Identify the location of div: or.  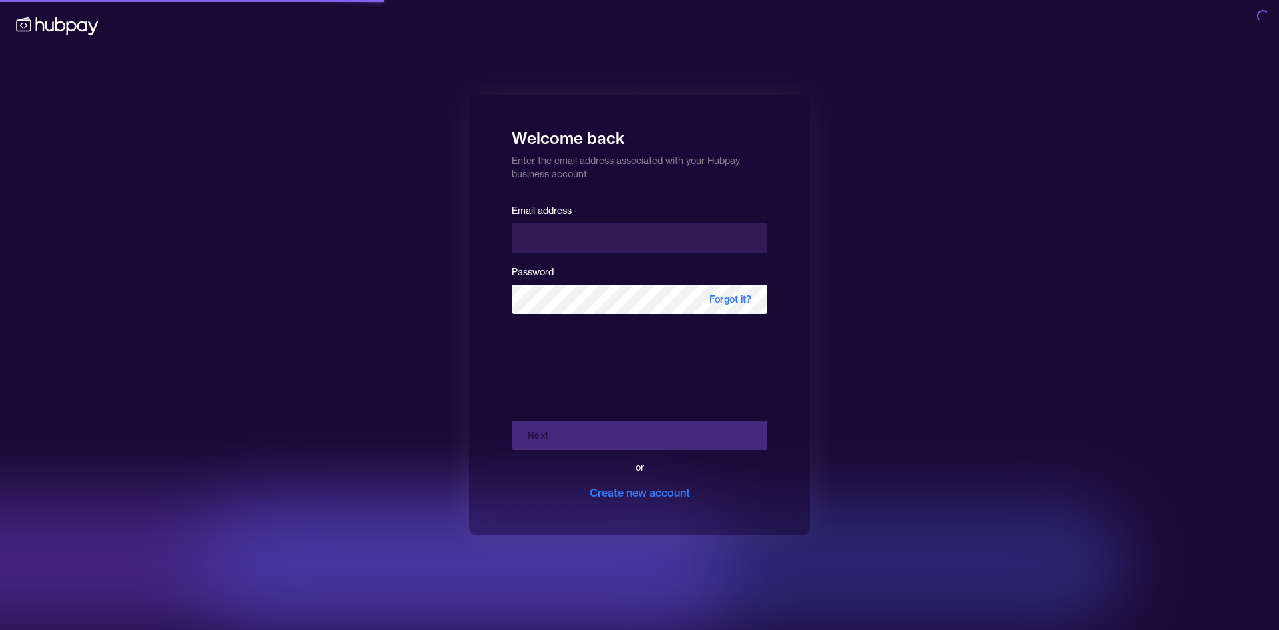
(640, 467).